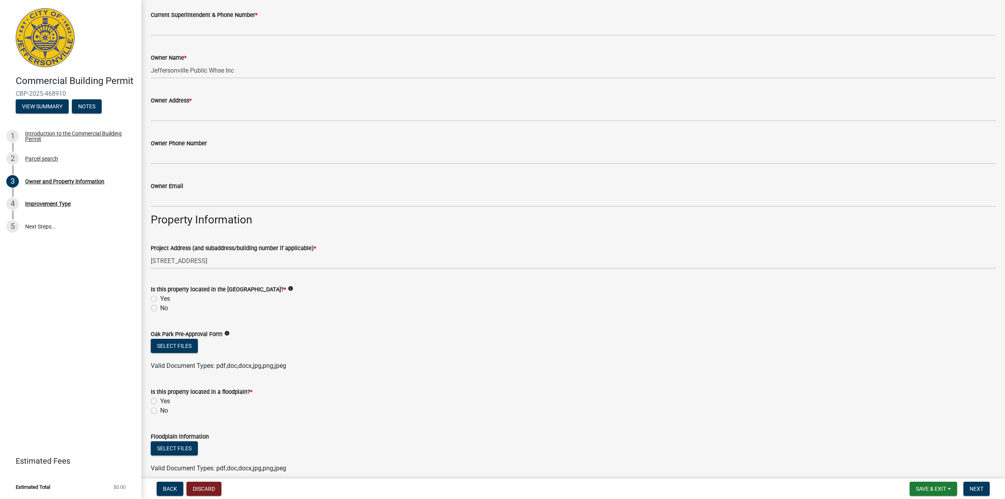 This screenshot has height=499, width=1005. I want to click on button: Save & Exit, so click(933, 489).